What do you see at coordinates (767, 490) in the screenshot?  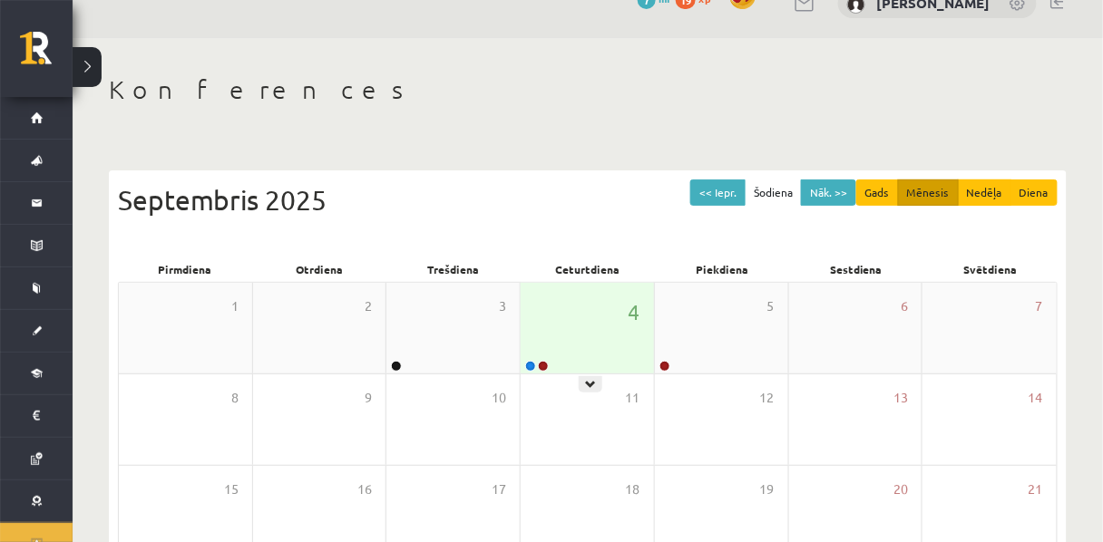 I see `span: 19` at bounding box center [767, 490].